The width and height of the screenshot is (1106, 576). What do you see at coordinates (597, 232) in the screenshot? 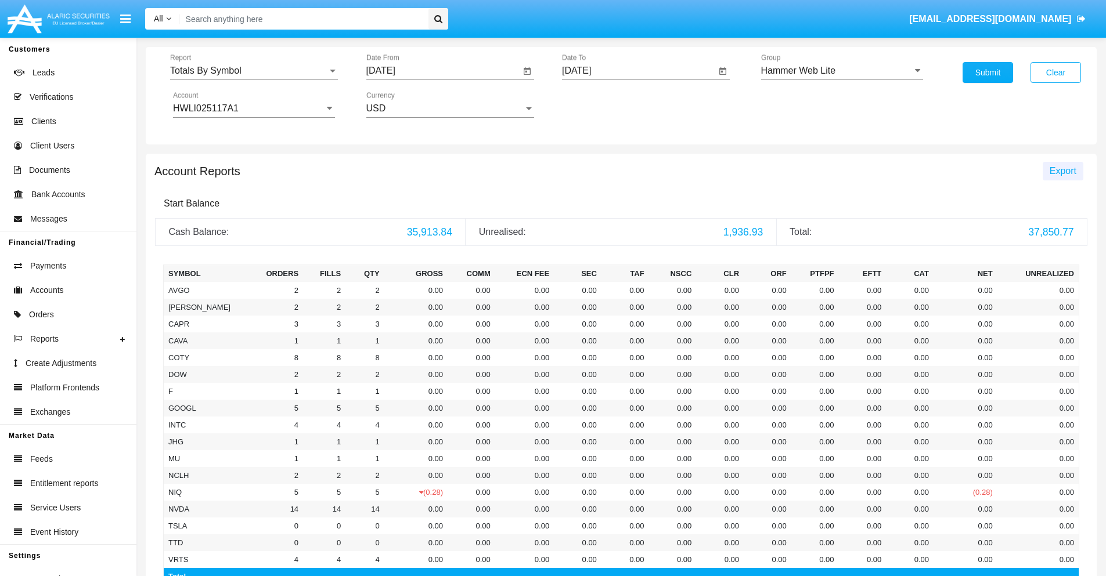
I see `div: Unrealised:` at bounding box center [597, 232].